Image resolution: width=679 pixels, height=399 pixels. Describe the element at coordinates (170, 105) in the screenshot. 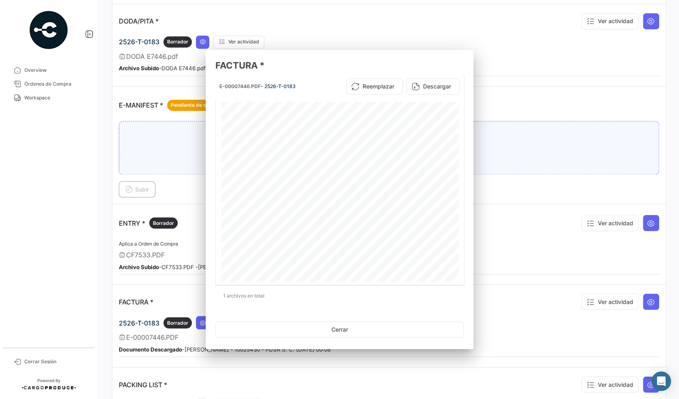

I see `p: E-MANIFEST *` at that location.